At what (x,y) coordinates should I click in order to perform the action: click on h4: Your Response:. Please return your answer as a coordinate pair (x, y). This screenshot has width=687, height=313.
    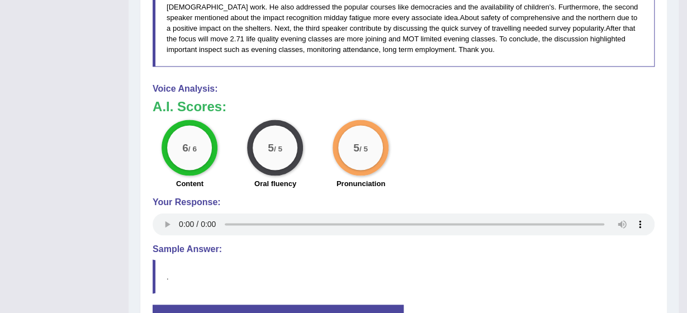
    Looking at the image, I should click on (403, 202).